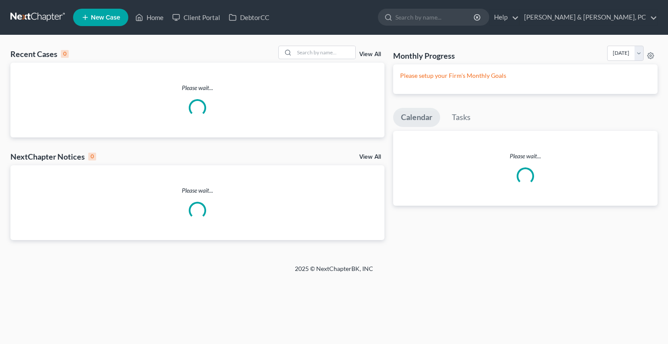  Describe the element at coordinates (249, 17) in the screenshot. I see `a: DebtorCC` at that location.